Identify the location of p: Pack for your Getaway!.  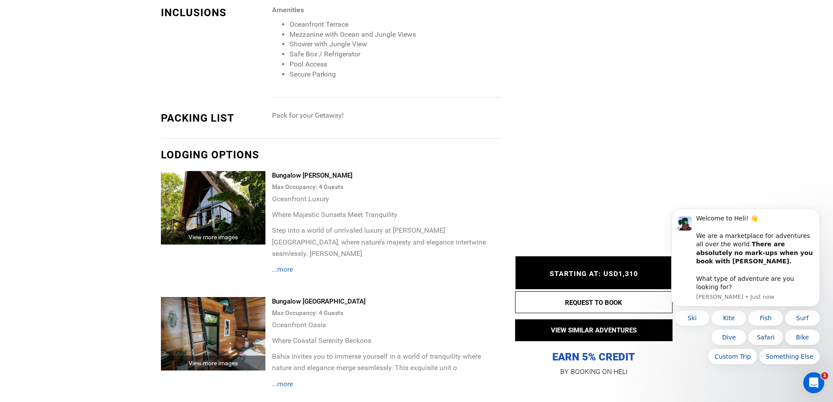
(387, 115).